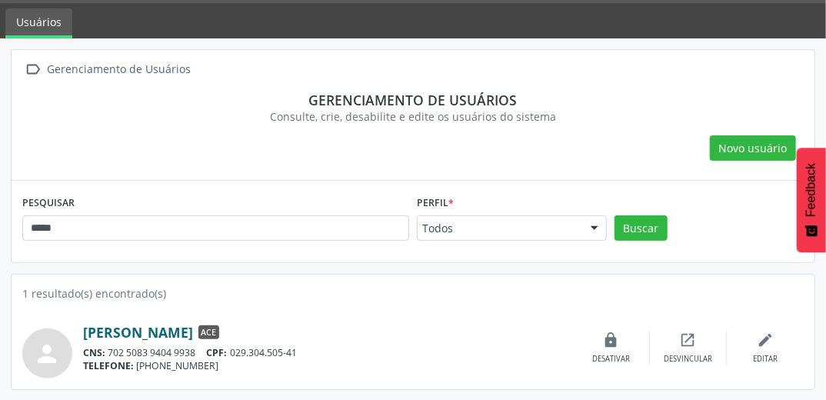  Describe the element at coordinates (435, 203) in the screenshot. I see `label: Perfil` at that location.